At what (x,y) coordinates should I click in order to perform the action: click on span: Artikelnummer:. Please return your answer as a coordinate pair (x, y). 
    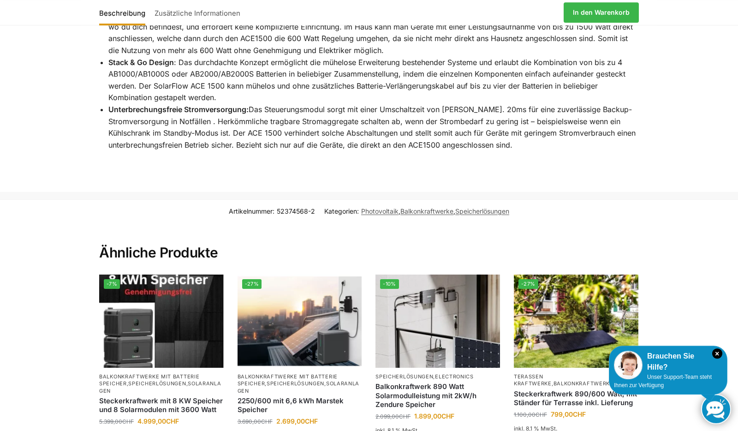
    Looking at the image, I should click on (272, 211).